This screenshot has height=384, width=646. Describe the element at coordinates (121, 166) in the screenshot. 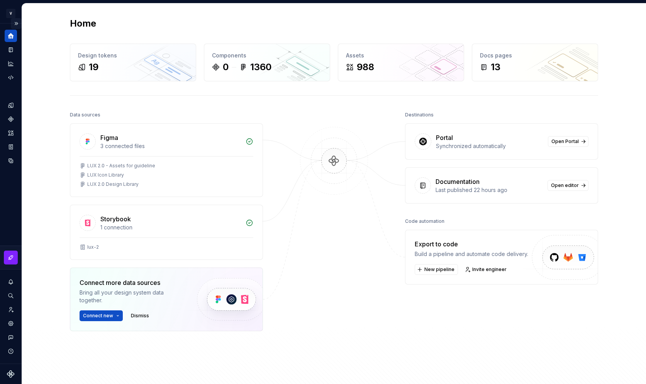

I see `div: LUX 2.0 - Assets for guideline` at that location.